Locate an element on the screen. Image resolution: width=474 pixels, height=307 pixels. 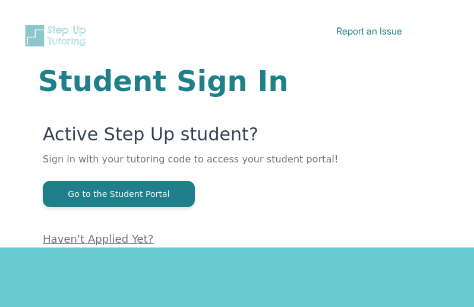
button: Go to the Student Portal is located at coordinates (119, 194).